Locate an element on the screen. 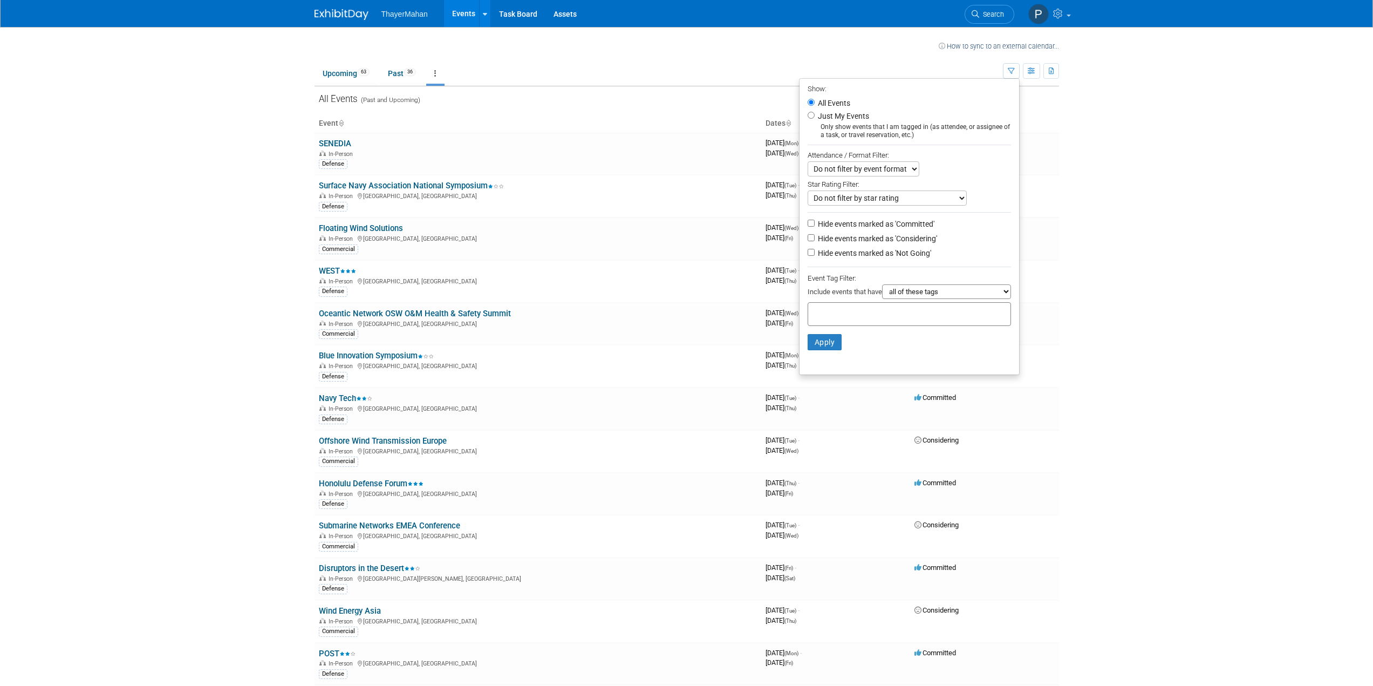  a: Sort by Event Name is located at coordinates (341, 123).